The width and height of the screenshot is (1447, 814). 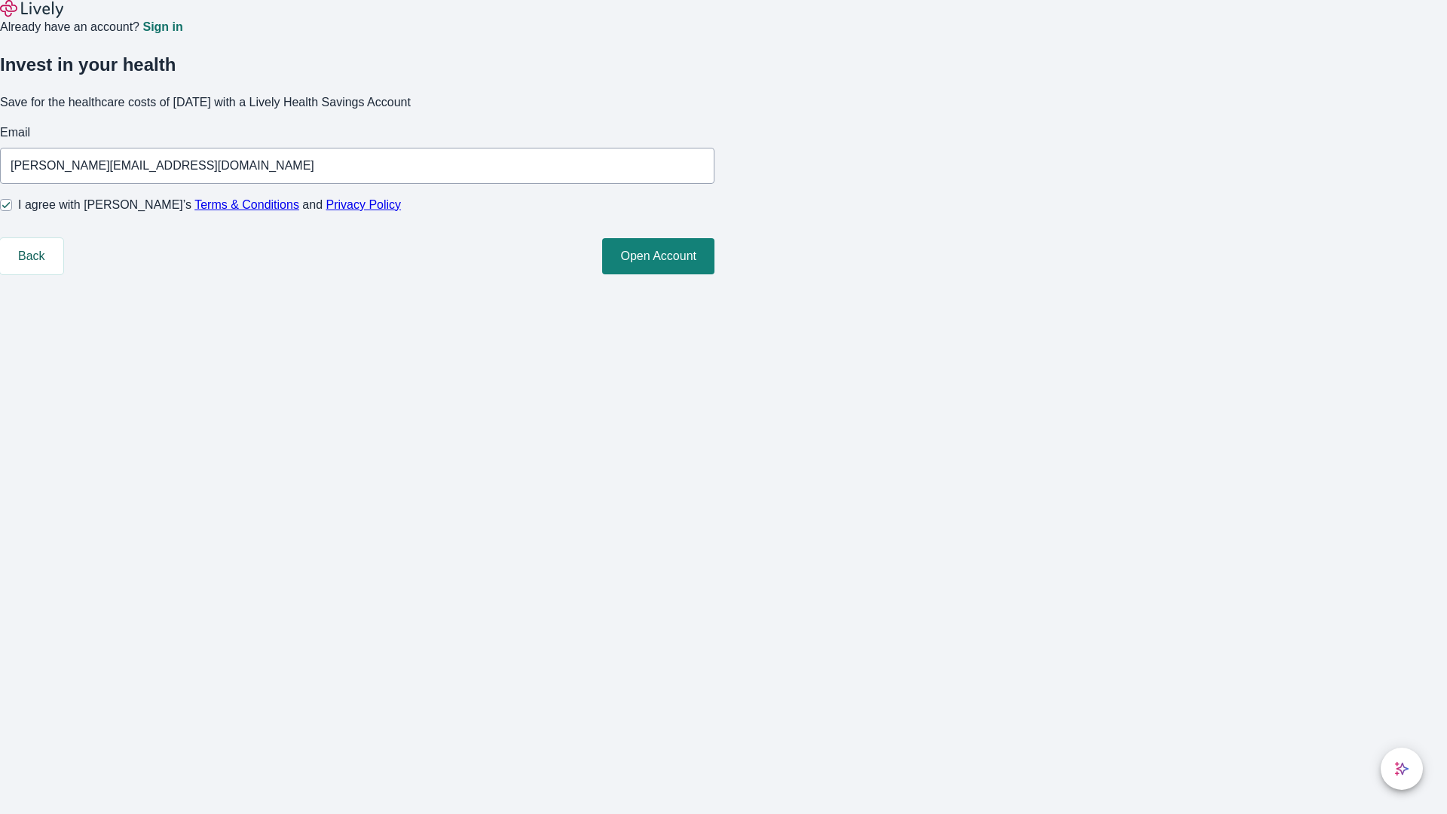 What do you see at coordinates (1402, 769) in the screenshot?
I see `button: chat` at bounding box center [1402, 769].